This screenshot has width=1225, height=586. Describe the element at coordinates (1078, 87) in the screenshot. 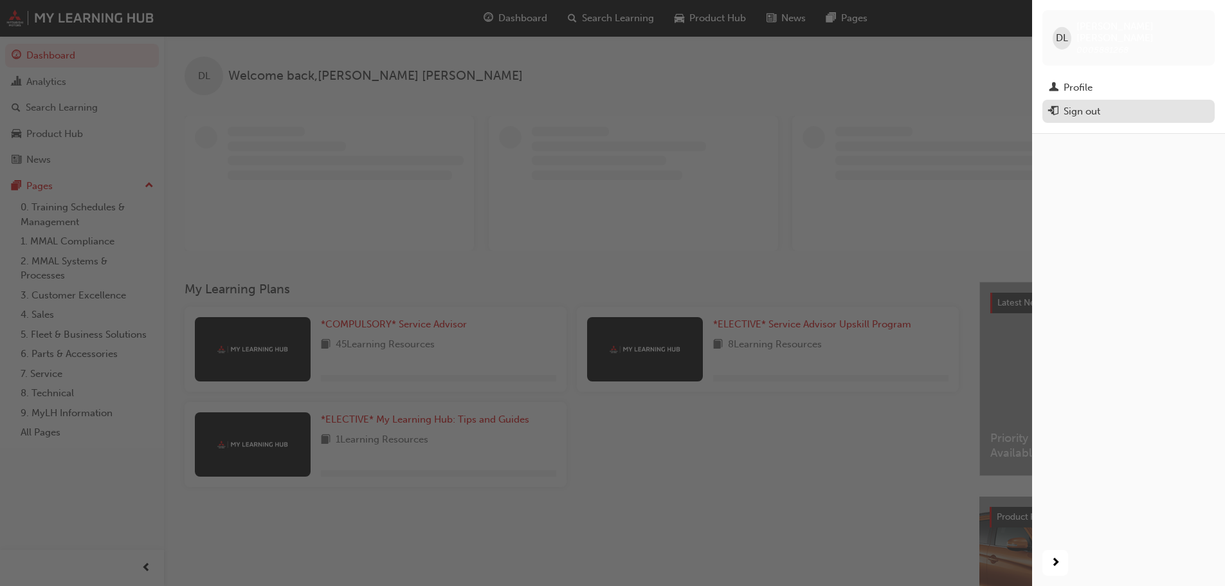

I see `div: Profile` at that location.